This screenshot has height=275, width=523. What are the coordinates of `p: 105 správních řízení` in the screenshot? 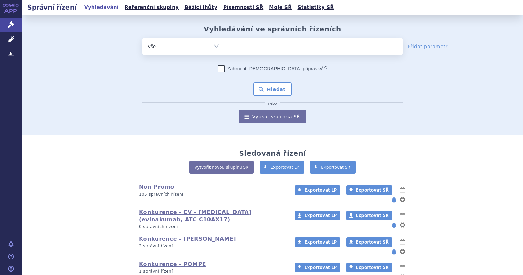 It's located at (212, 194).